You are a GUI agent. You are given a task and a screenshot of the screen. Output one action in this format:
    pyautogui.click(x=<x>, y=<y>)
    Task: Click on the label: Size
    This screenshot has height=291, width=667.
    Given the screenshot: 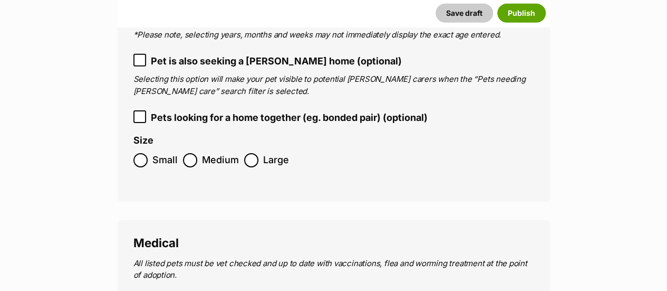 What is the action you would take?
    pyautogui.click(x=143, y=140)
    